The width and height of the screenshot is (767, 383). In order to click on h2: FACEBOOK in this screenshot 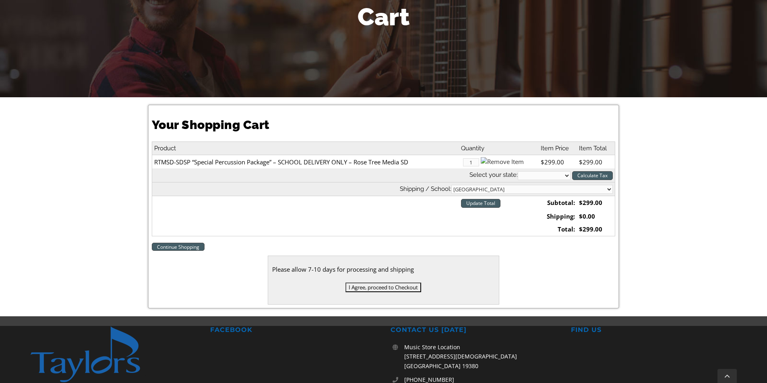, I will do `click(293, 330)`.